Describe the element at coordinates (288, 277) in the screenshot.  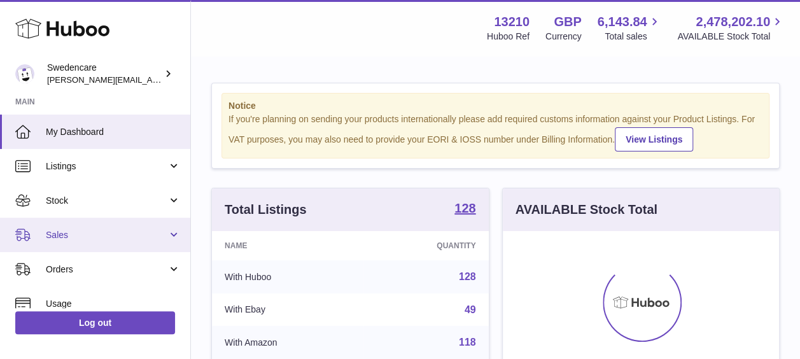
I see `td: With Huboo` at that location.